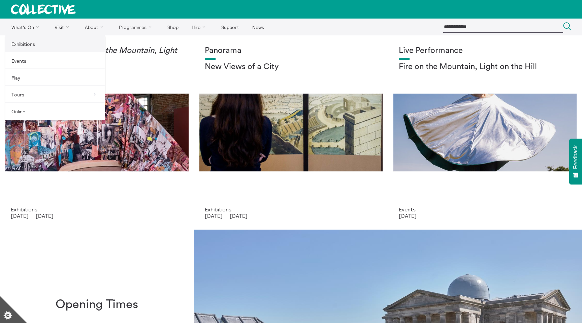  I want to click on p: Events, so click(485, 209).